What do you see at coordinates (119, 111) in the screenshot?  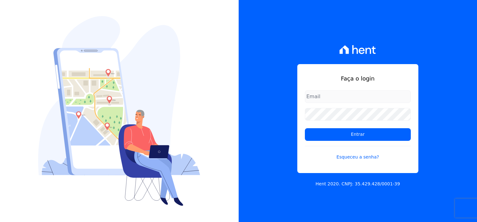 I see `img: Login` at bounding box center [119, 111].